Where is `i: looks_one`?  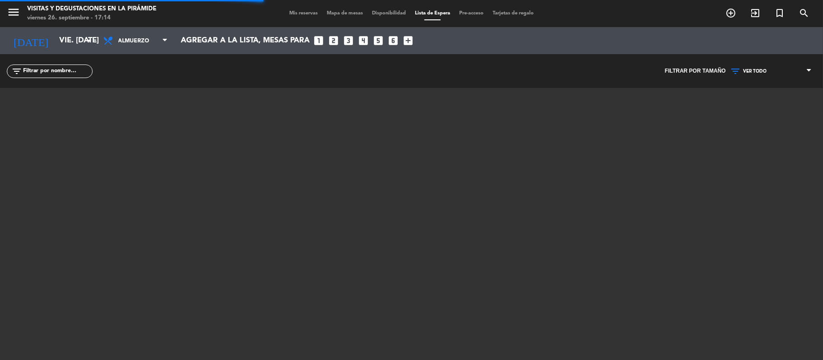 i: looks_one is located at coordinates (318, 41).